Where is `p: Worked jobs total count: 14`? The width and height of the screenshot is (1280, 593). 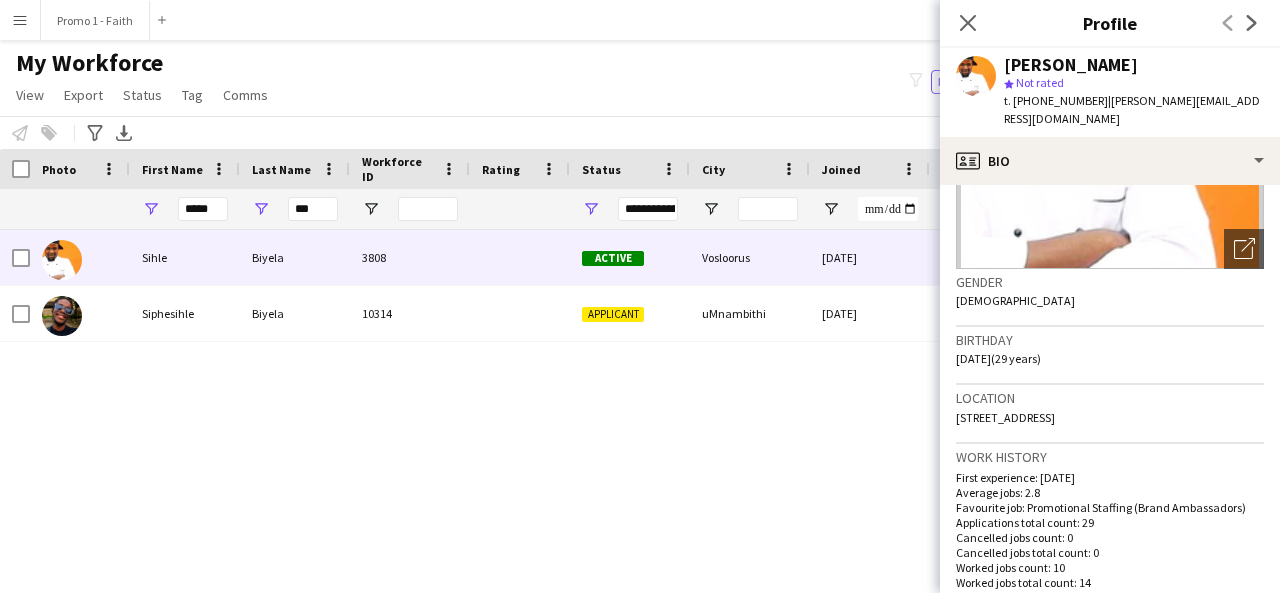
p: Worked jobs total count: 14 is located at coordinates (1110, 582).